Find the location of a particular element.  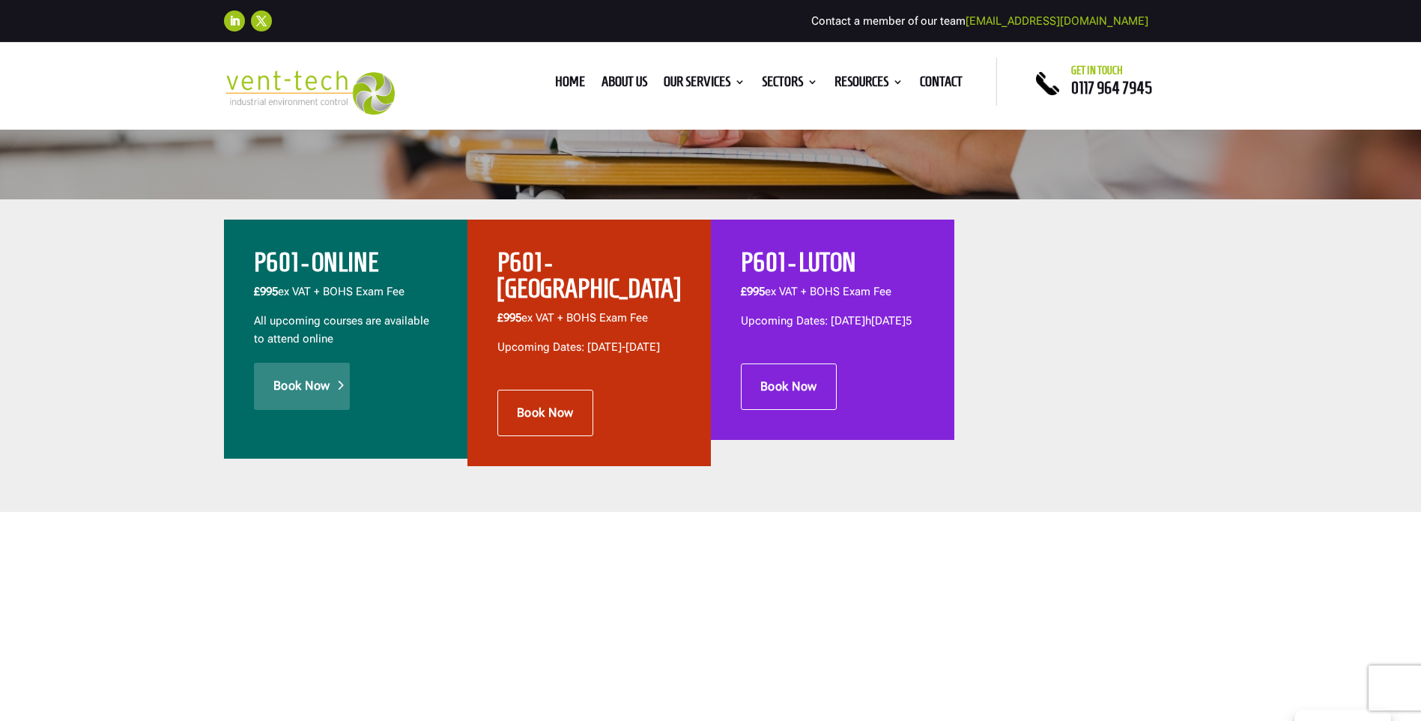

a: About us is located at coordinates (624, 85).